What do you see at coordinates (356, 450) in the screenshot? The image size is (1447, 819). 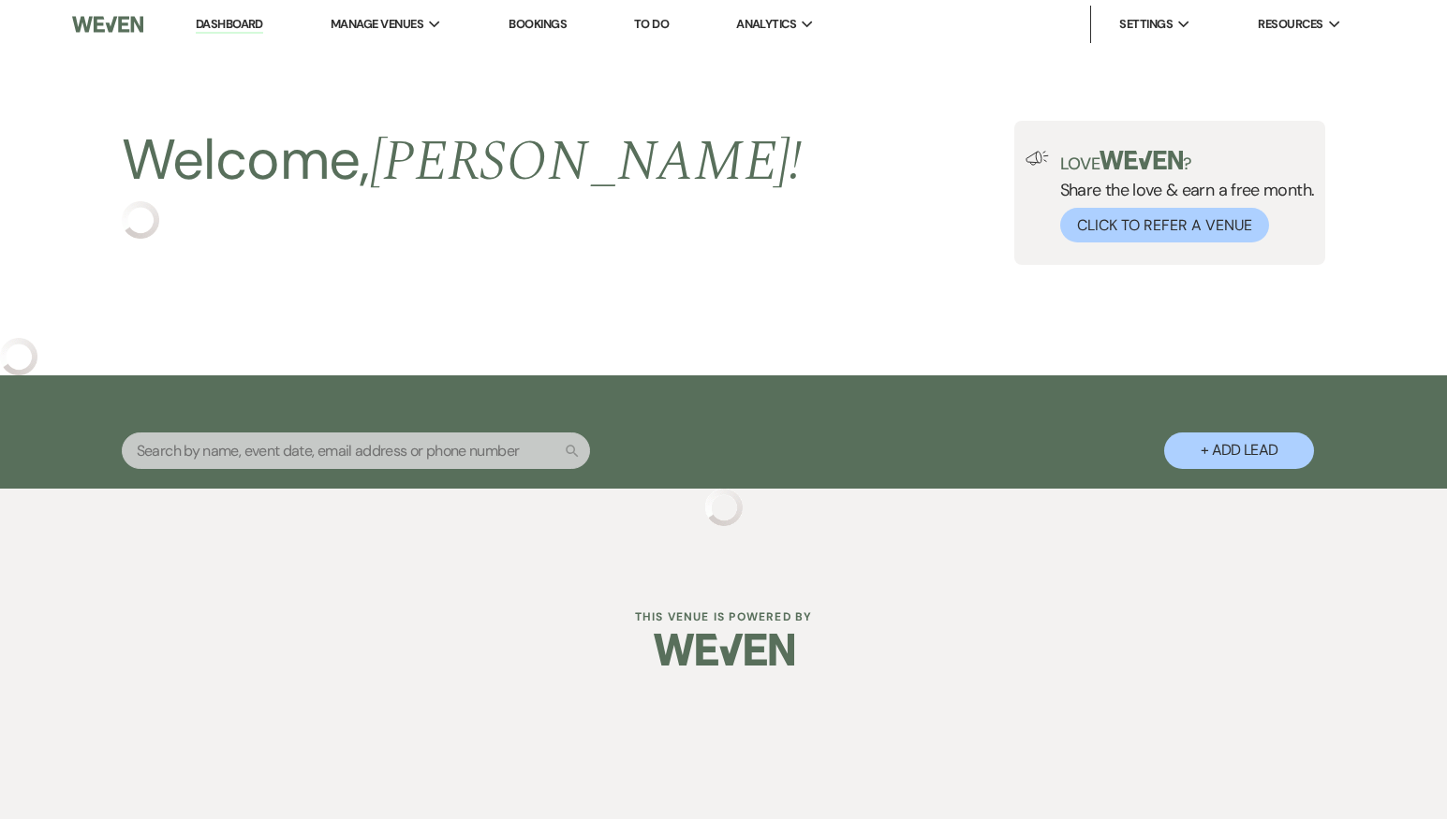 I see `input: Search by name, event date, email address or phone number` at bounding box center [356, 450].